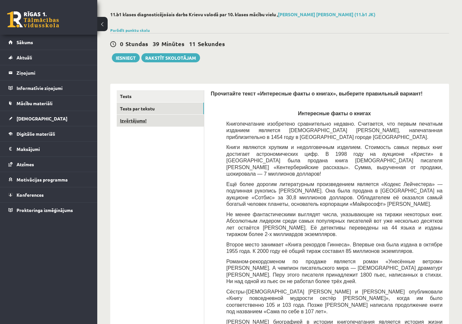  I want to click on a: Tests, so click(160, 96).